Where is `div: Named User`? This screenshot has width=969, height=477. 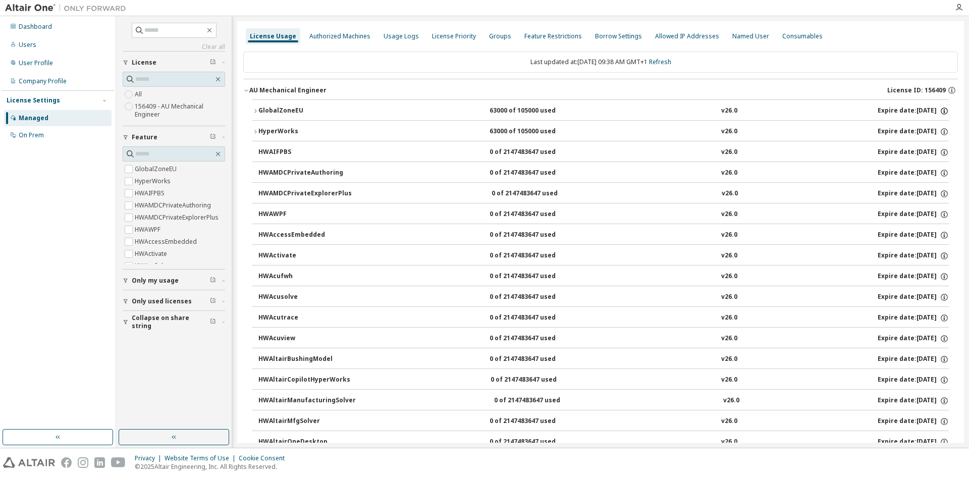 div: Named User is located at coordinates (751, 36).